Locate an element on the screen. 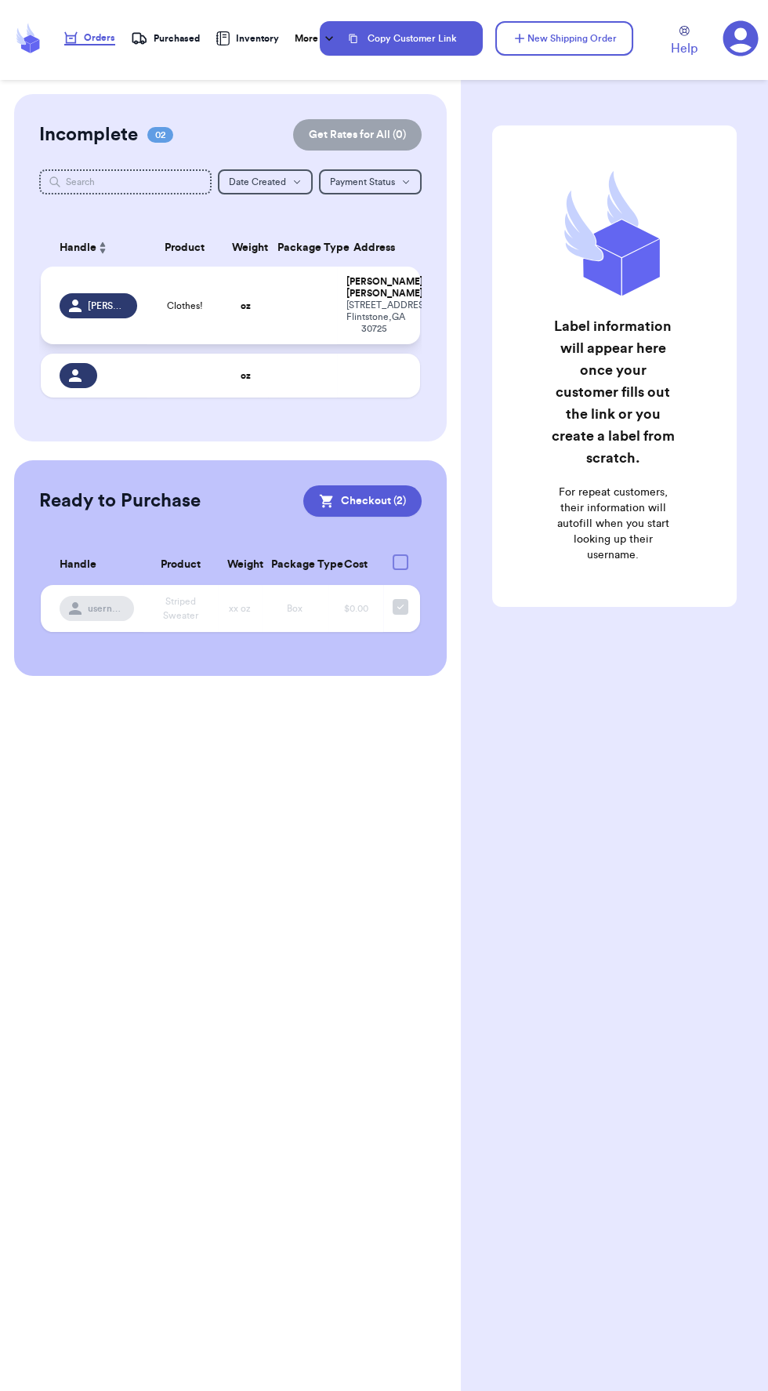 This screenshot has width=768, height=1391. button: Date Created is located at coordinates (265, 182).